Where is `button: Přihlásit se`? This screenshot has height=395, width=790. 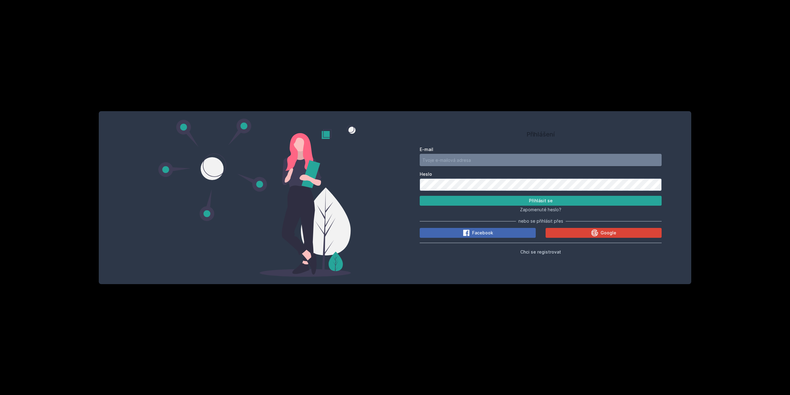
button: Přihlásit se is located at coordinates (541, 201).